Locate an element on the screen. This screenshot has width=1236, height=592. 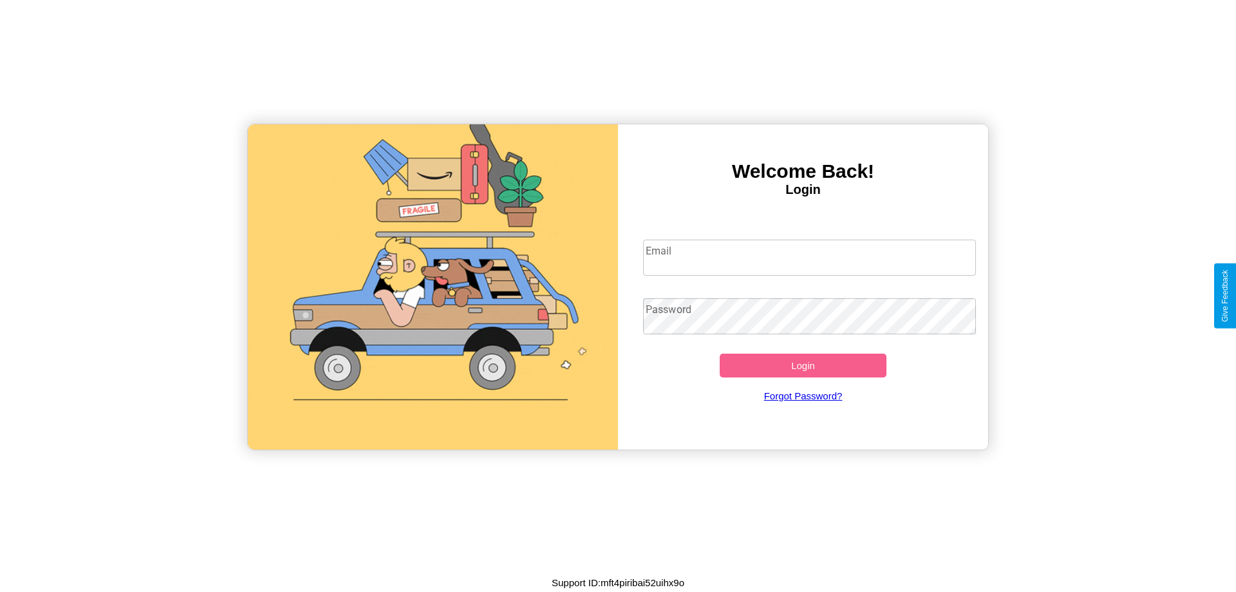
div: Give Feedback is located at coordinates (1225, 296).